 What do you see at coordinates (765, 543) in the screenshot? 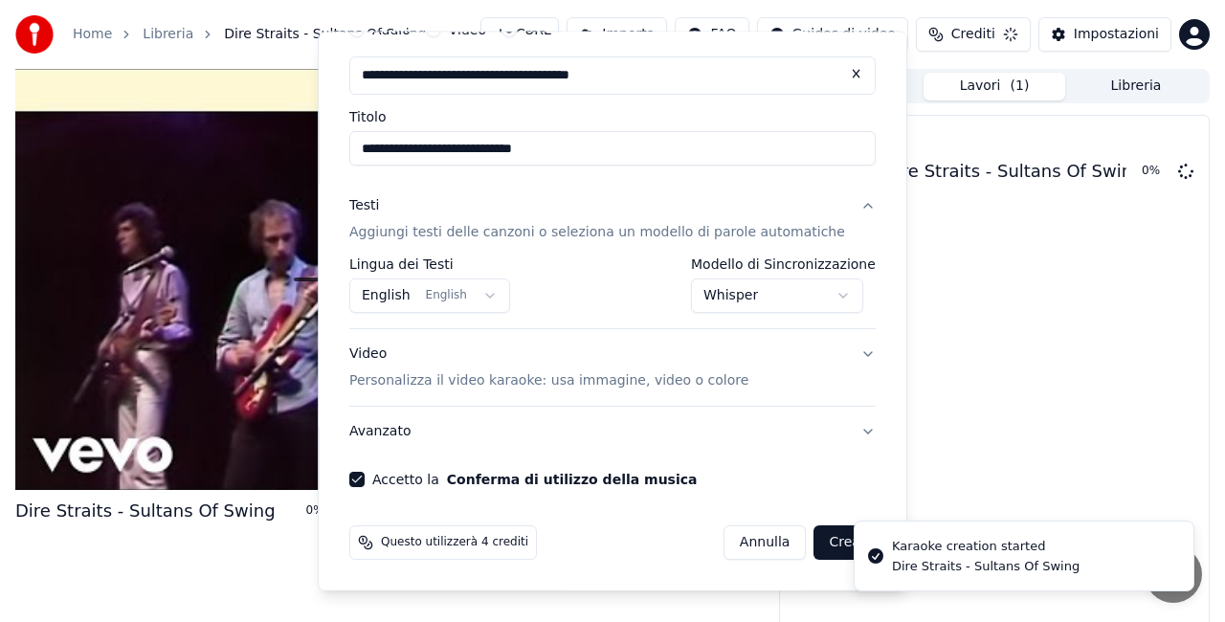
I see `button: Annulla` at bounding box center [765, 543].